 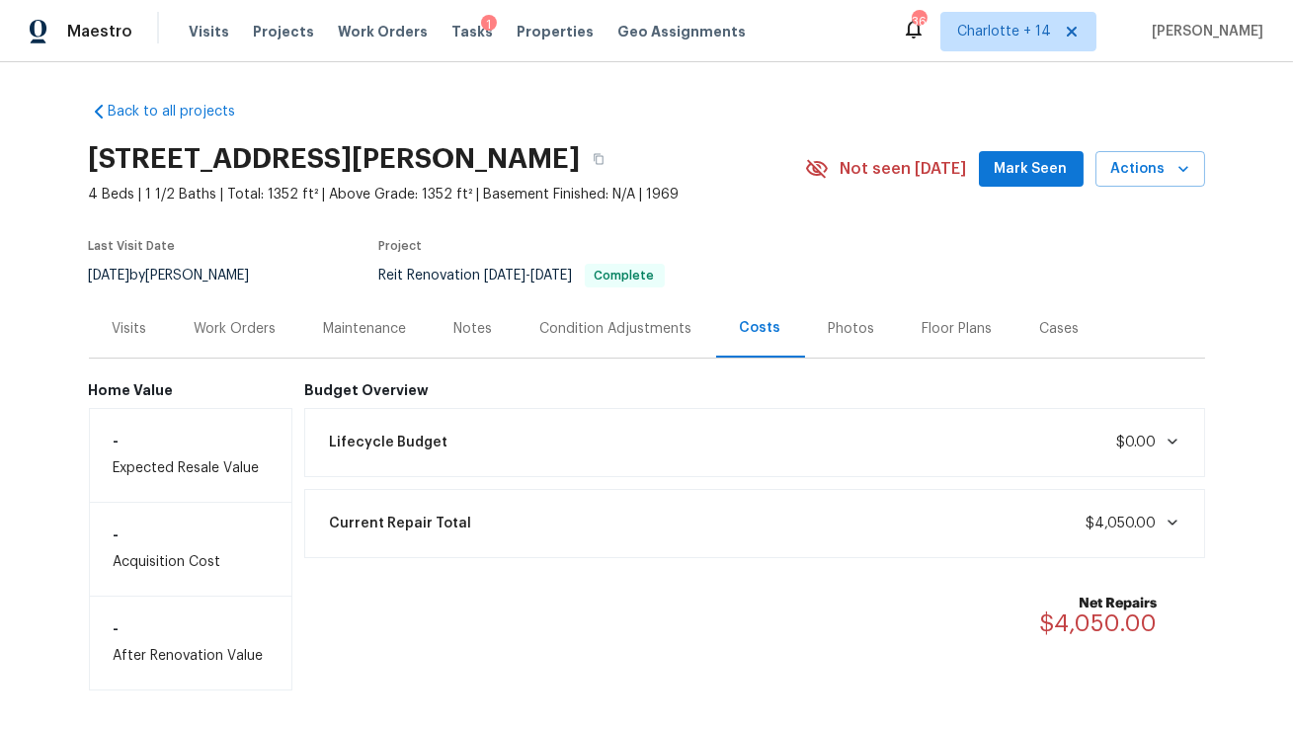 I want to click on div: 361, so click(x=919, y=22).